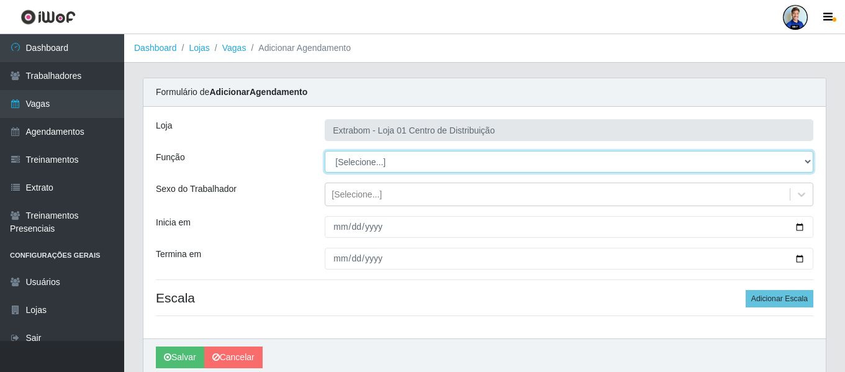 This screenshot has width=845, height=372. I want to click on div: Formulário de, so click(484, 93).